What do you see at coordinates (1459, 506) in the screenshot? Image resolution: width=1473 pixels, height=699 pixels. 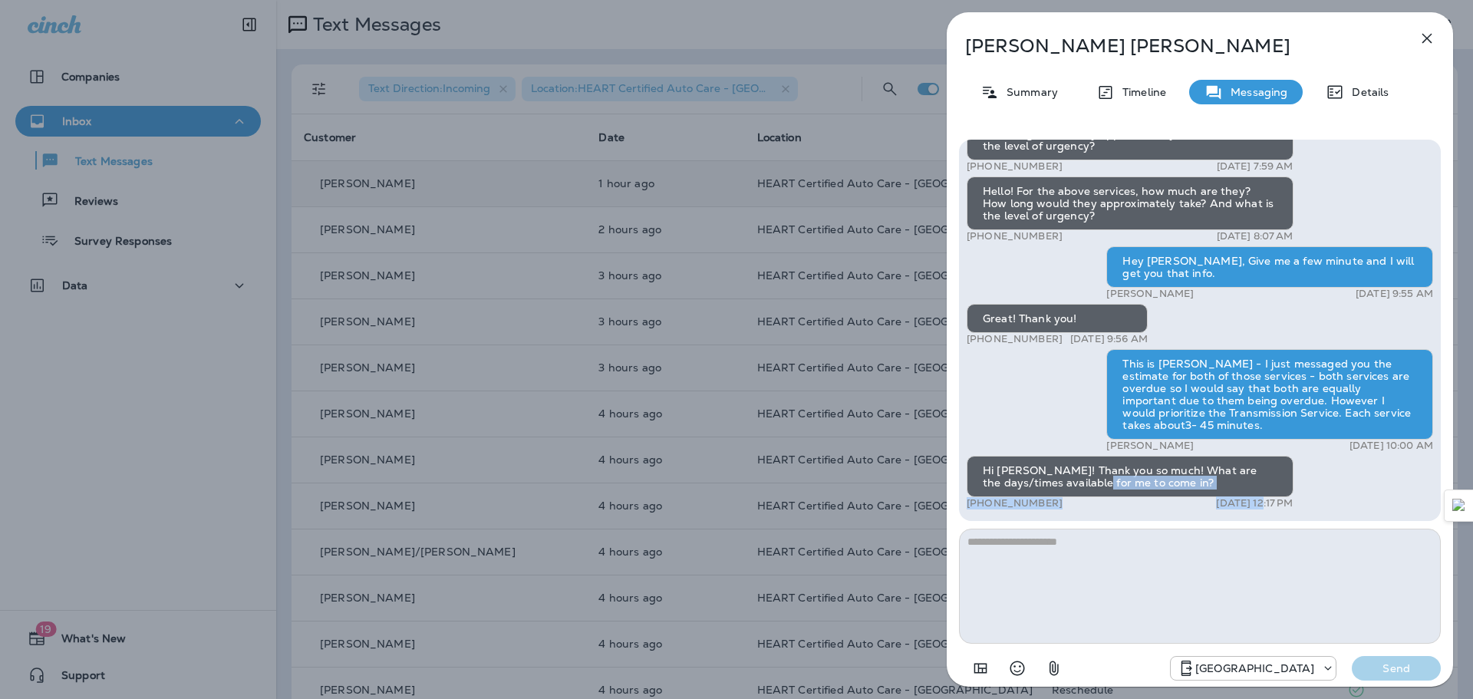 I see `img: Detect Auto` at bounding box center [1459, 506].